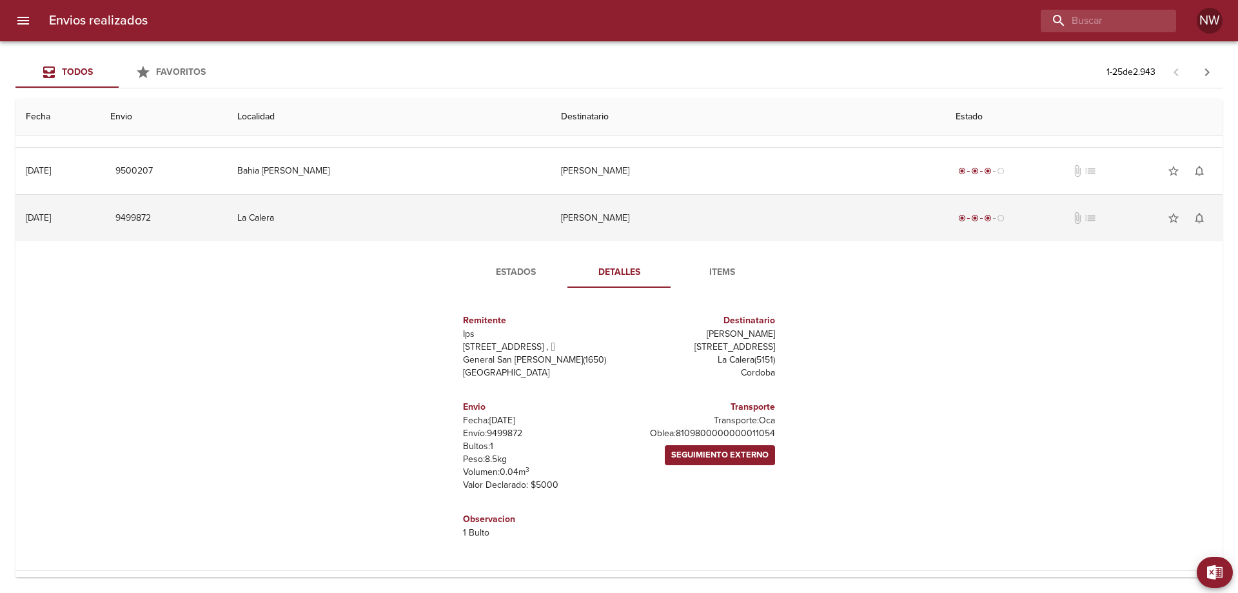 This screenshot has width=1238, height=593. I want to click on h6: Envio, so click(538, 407).